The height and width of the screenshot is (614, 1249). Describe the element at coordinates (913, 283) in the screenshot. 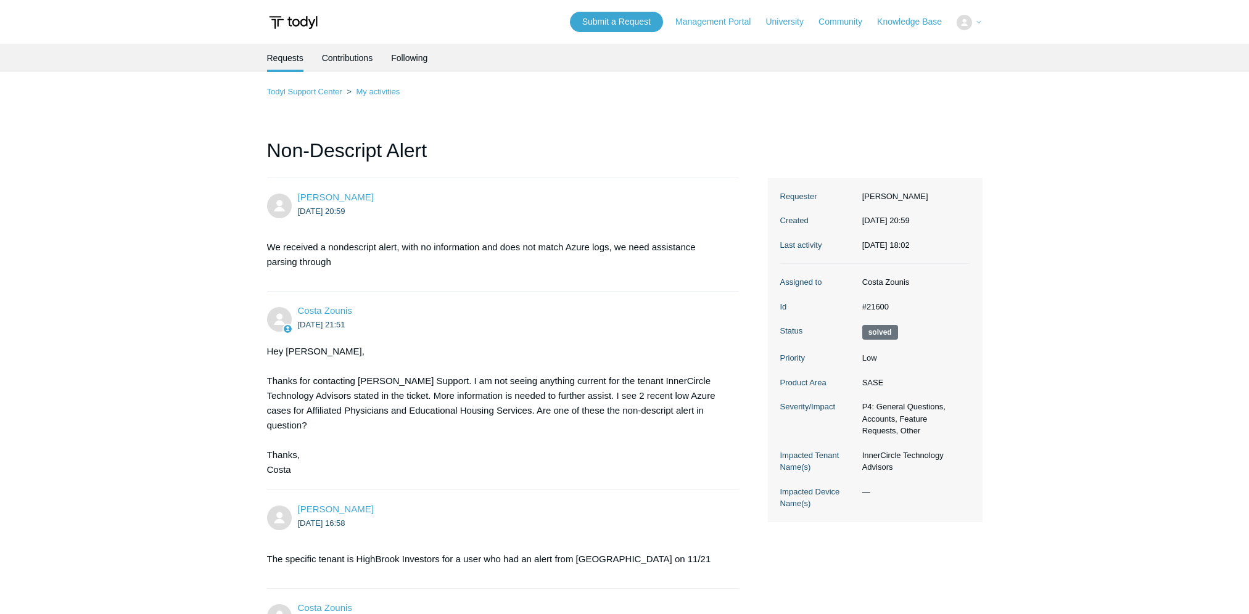

I see `dd: Costa Zounis` at that location.